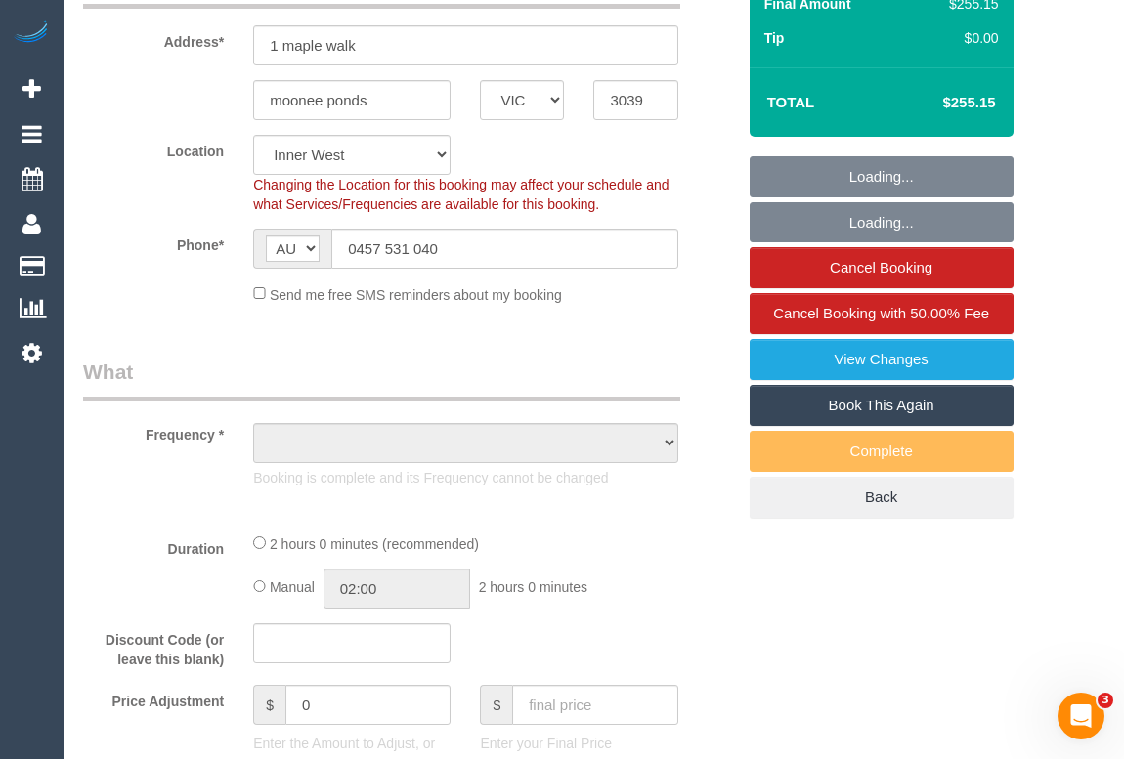 This screenshot has width=1124, height=759. Describe the element at coordinates (504, 248) in the screenshot. I see `input: Phone*` at that location.